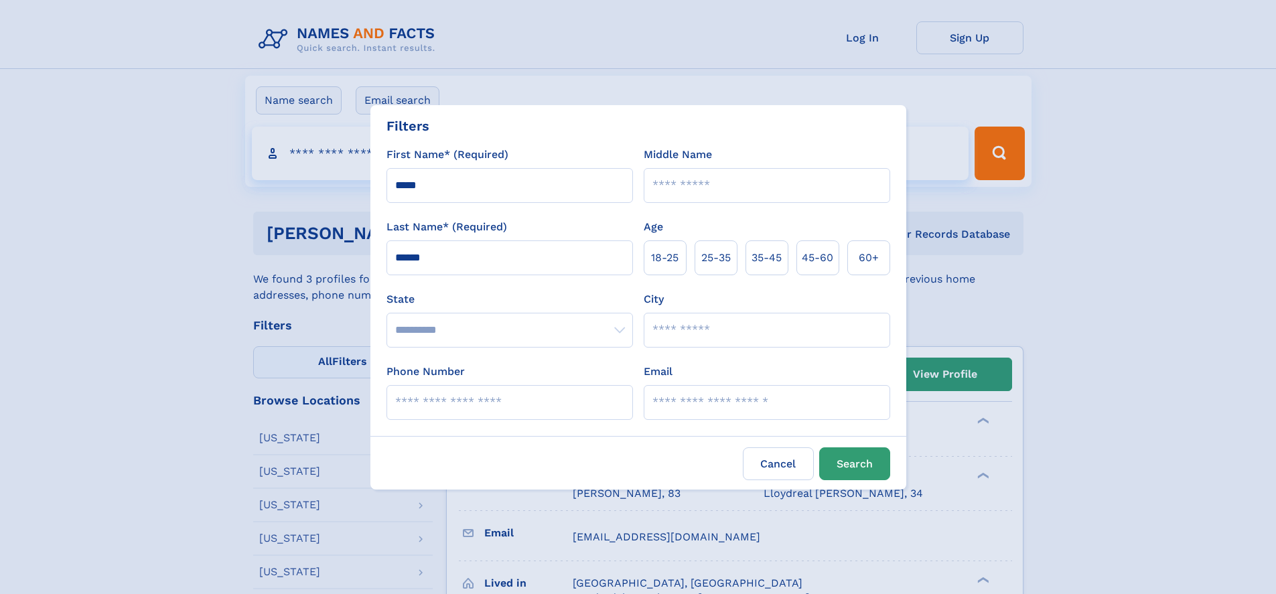  What do you see at coordinates (654, 299) in the screenshot?
I see `label: City` at bounding box center [654, 299].